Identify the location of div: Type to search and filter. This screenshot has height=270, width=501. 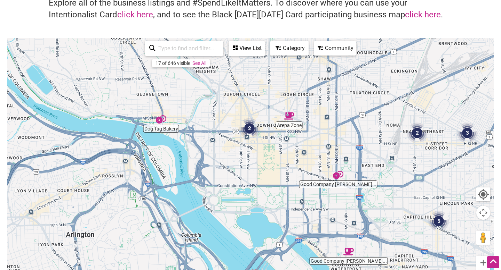
(184, 48).